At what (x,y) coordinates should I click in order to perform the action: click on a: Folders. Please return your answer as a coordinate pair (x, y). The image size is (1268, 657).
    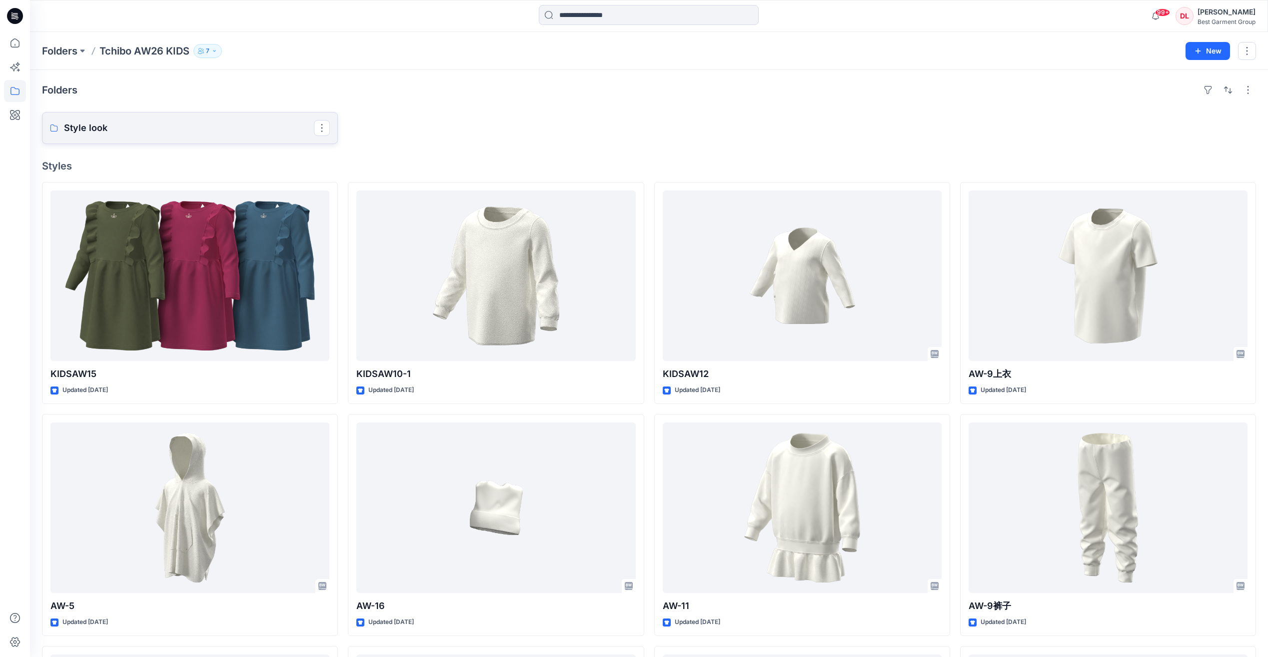
    Looking at the image, I should click on (59, 51).